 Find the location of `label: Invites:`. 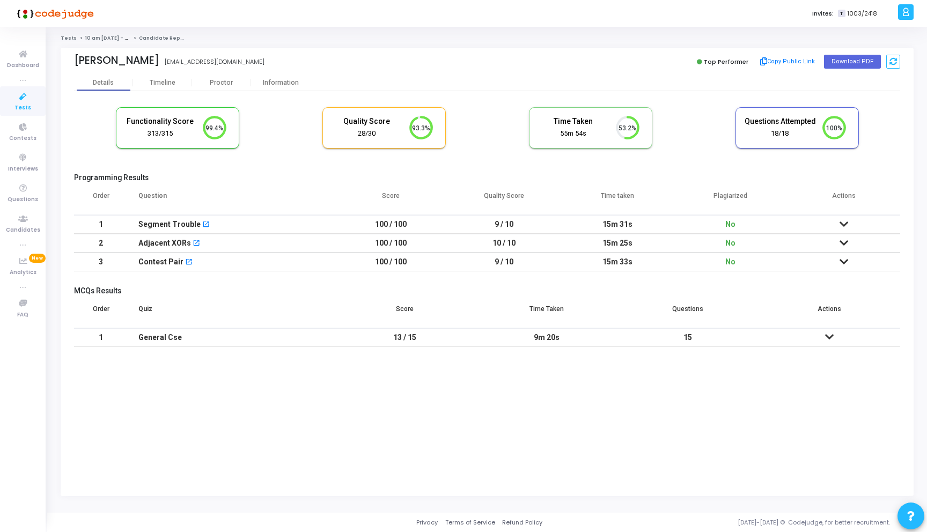

label: Invites: is located at coordinates (823, 13).